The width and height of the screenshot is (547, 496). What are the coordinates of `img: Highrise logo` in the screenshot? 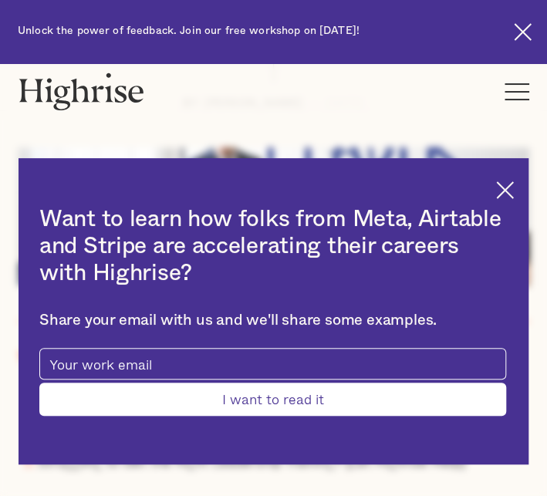 It's located at (81, 91).